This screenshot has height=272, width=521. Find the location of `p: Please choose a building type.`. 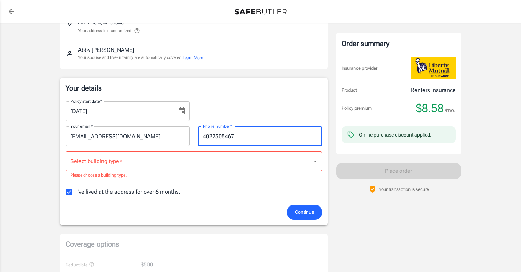

p: Please choose a building type. is located at coordinates (194, 176).